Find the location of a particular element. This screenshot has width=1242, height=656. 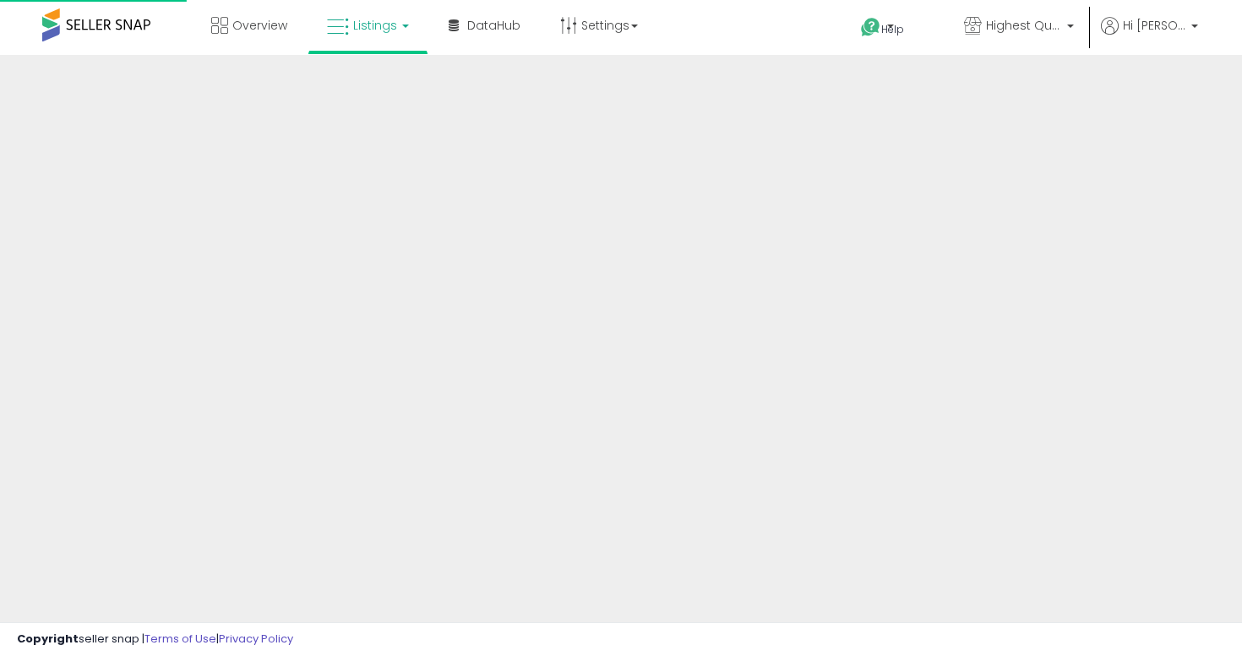

a: Help is located at coordinates (892, 30).